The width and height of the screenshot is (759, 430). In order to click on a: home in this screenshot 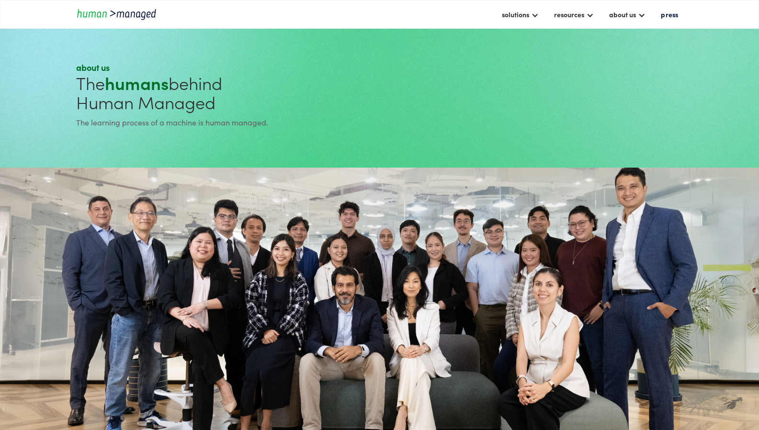, I will do `click(119, 14)`.